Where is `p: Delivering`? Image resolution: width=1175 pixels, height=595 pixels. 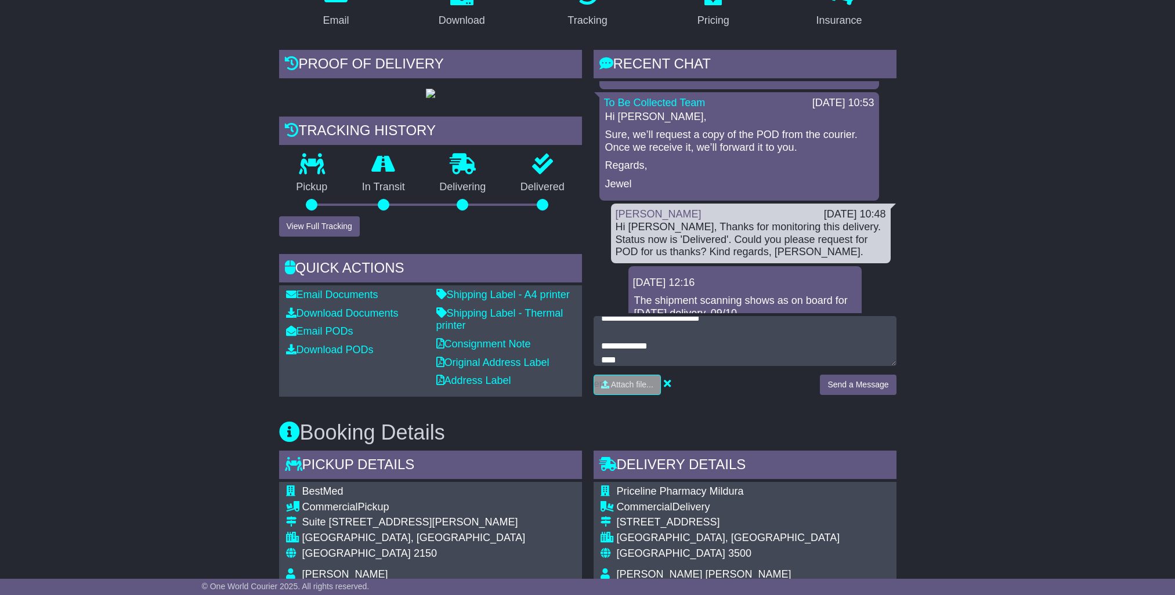
p: Delivering is located at coordinates (463, 187).